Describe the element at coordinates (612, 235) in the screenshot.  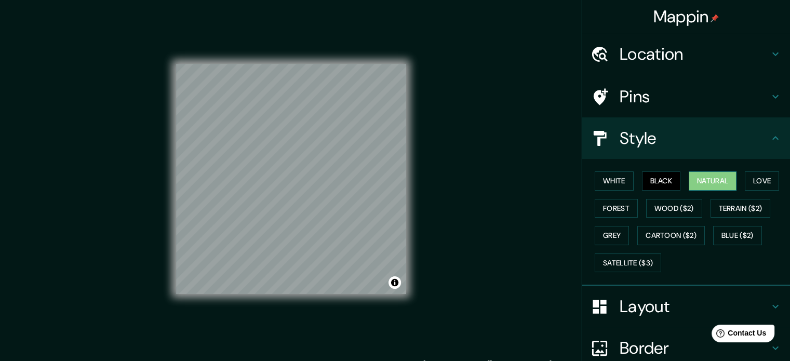
I see `button: Grey` at that location.